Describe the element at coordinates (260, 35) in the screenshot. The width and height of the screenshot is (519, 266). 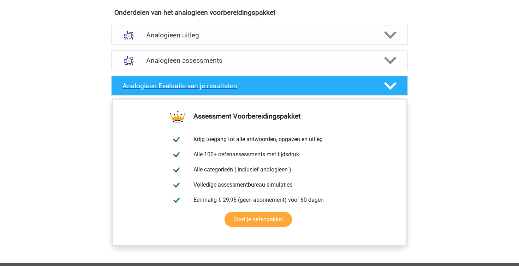
I see `a: uitleg Analogieen uitleg` at that location.